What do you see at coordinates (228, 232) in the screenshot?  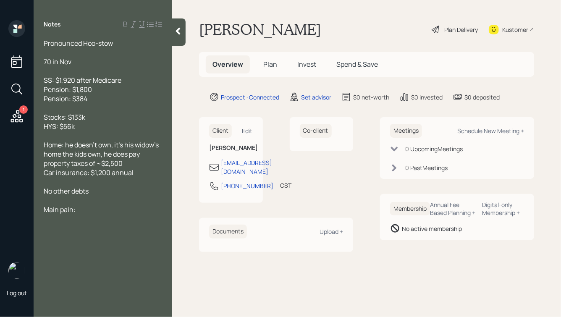 I see `h6: Documents` at bounding box center [228, 232].